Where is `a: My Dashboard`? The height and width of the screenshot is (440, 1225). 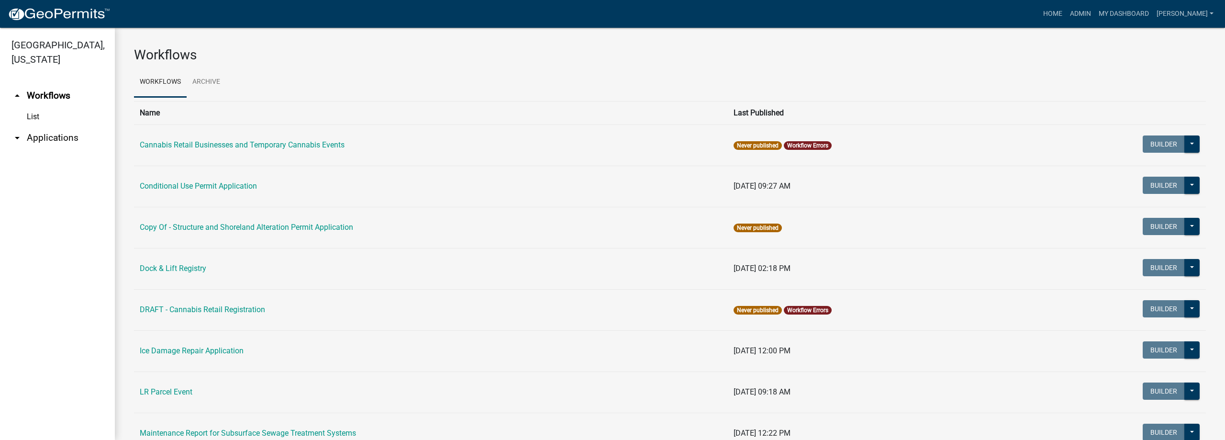
a: My Dashboard is located at coordinates (1124, 14).